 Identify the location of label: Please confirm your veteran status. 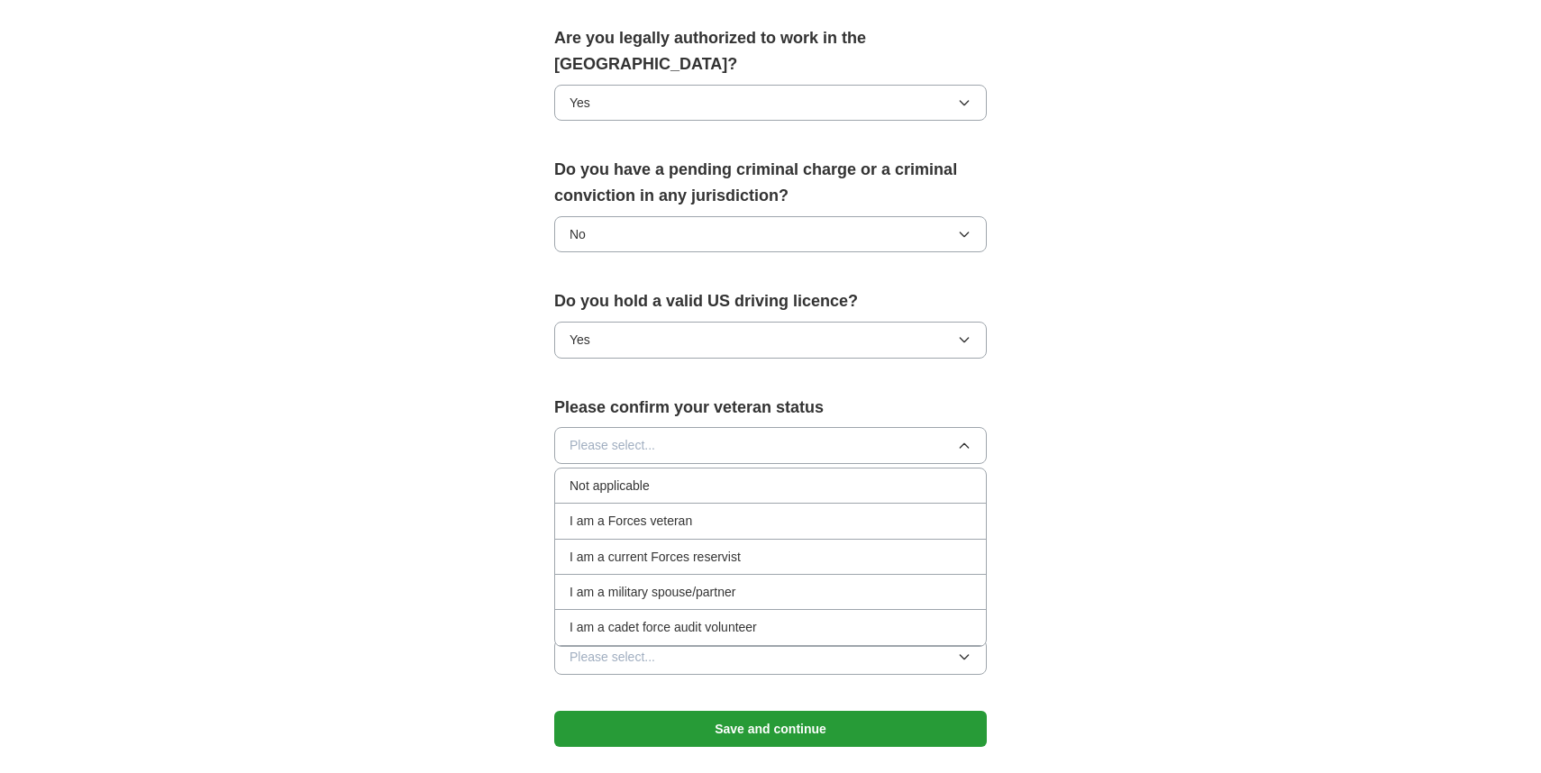
(770, 407).